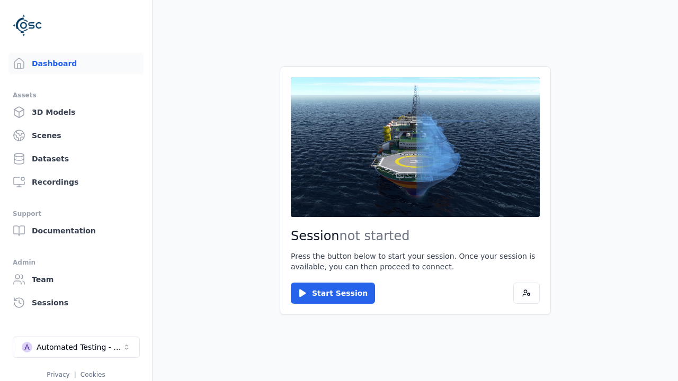  I want to click on button: Select a workspace, so click(76, 347).